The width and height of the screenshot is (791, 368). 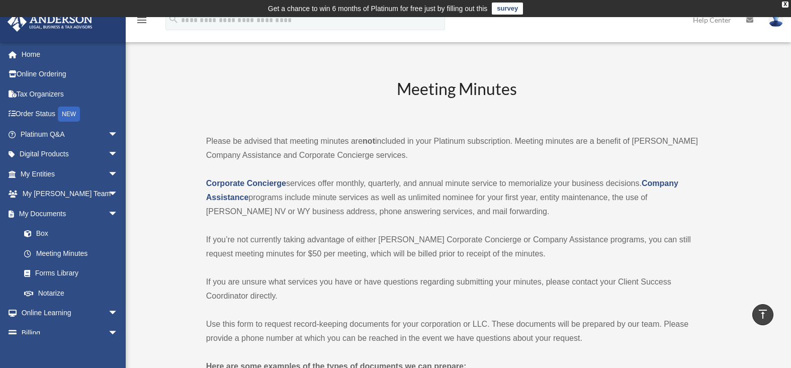 What do you see at coordinates (442, 190) in the screenshot?
I see `a: Company Assistance` at bounding box center [442, 190].